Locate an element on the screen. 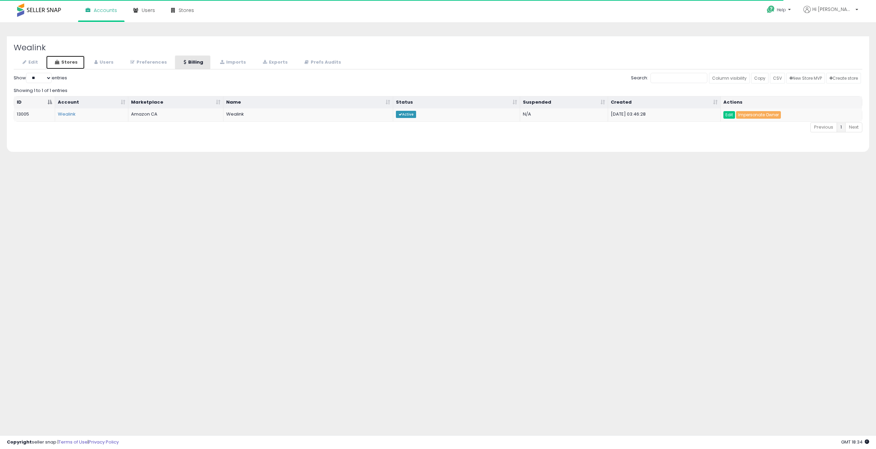 The height and width of the screenshot is (449, 876). span: Column visibility is located at coordinates (729, 78).